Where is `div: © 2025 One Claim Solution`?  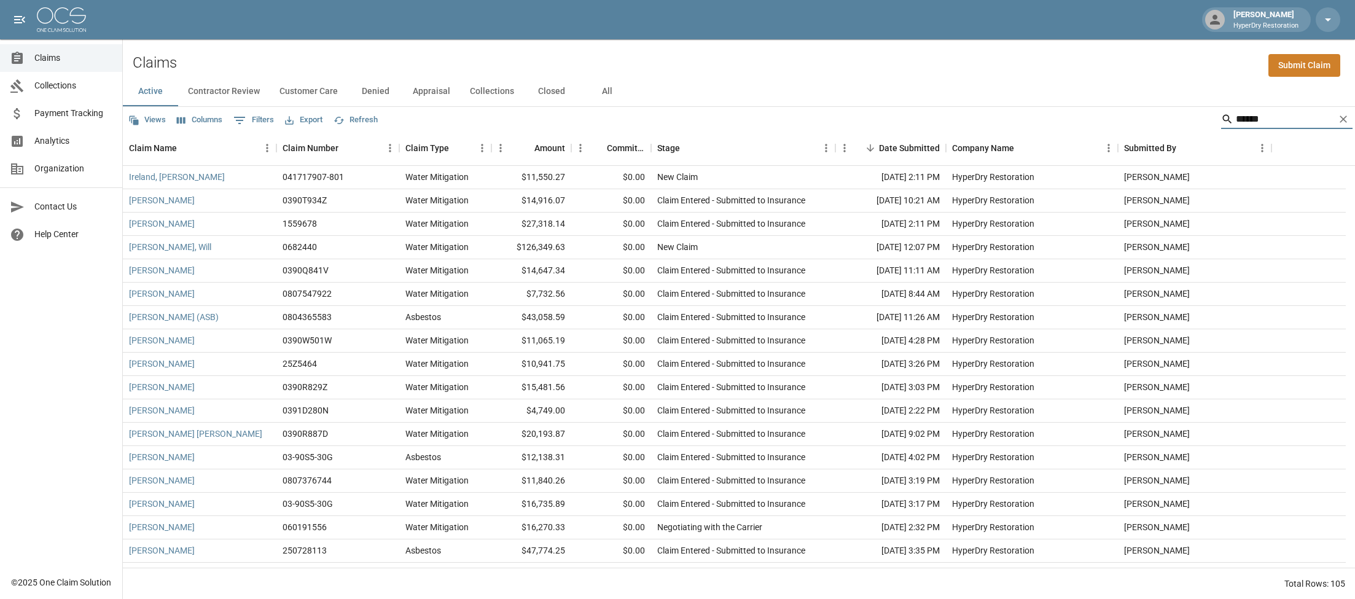
div: © 2025 One Claim Solution is located at coordinates (61, 582).